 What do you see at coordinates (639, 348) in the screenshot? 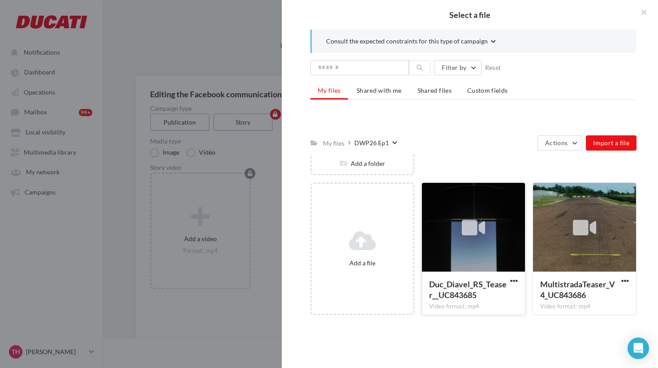
I see `div: Open Intercom Messenger` at bounding box center [639, 348].